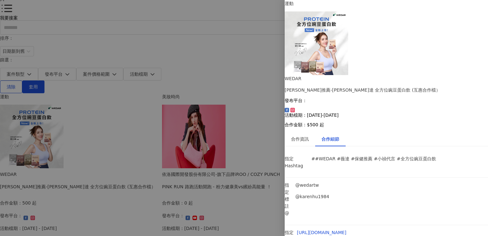  What do you see at coordinates (300, 139) in the screenshot?
I see `div: 合作資訊` at bounding box center [300, 139].